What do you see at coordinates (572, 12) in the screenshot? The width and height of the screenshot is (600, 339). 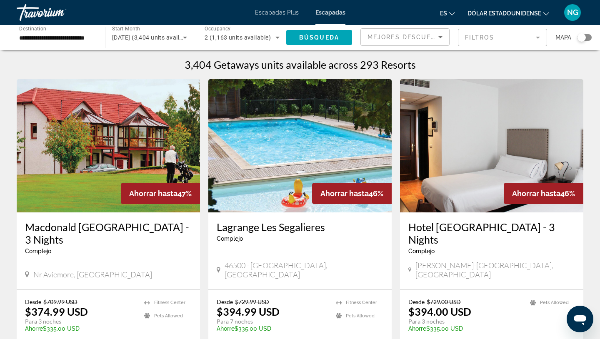 I see `button: Menú de usuario` at bounding box center [572, 12].